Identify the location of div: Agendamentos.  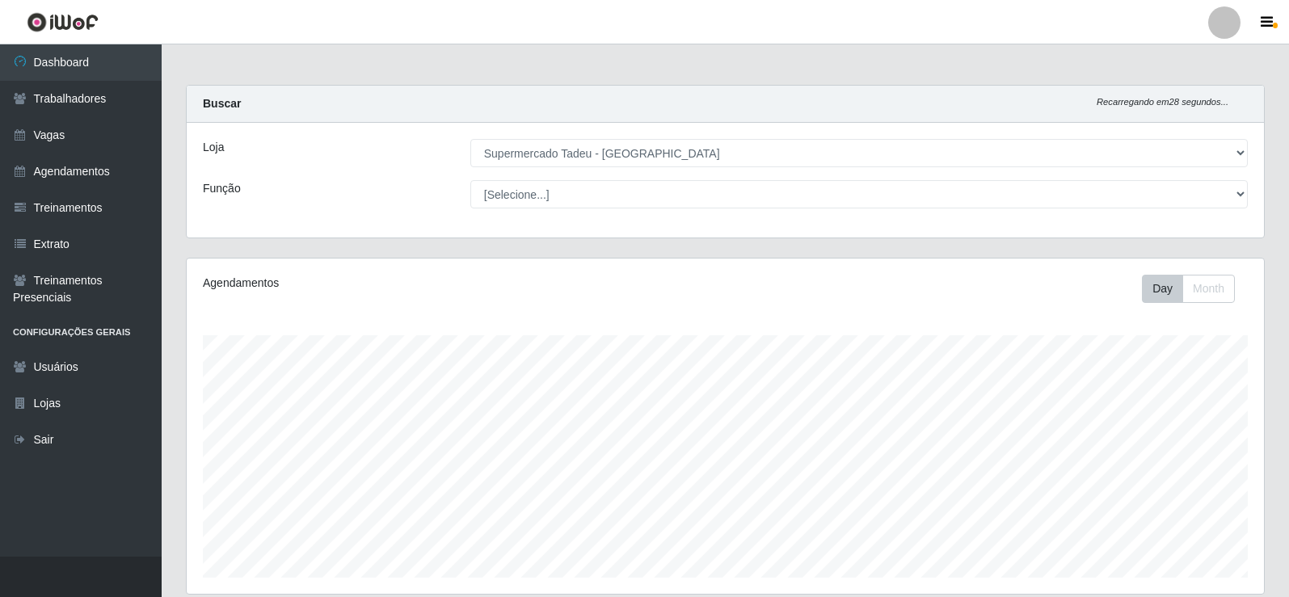
(413, 283).